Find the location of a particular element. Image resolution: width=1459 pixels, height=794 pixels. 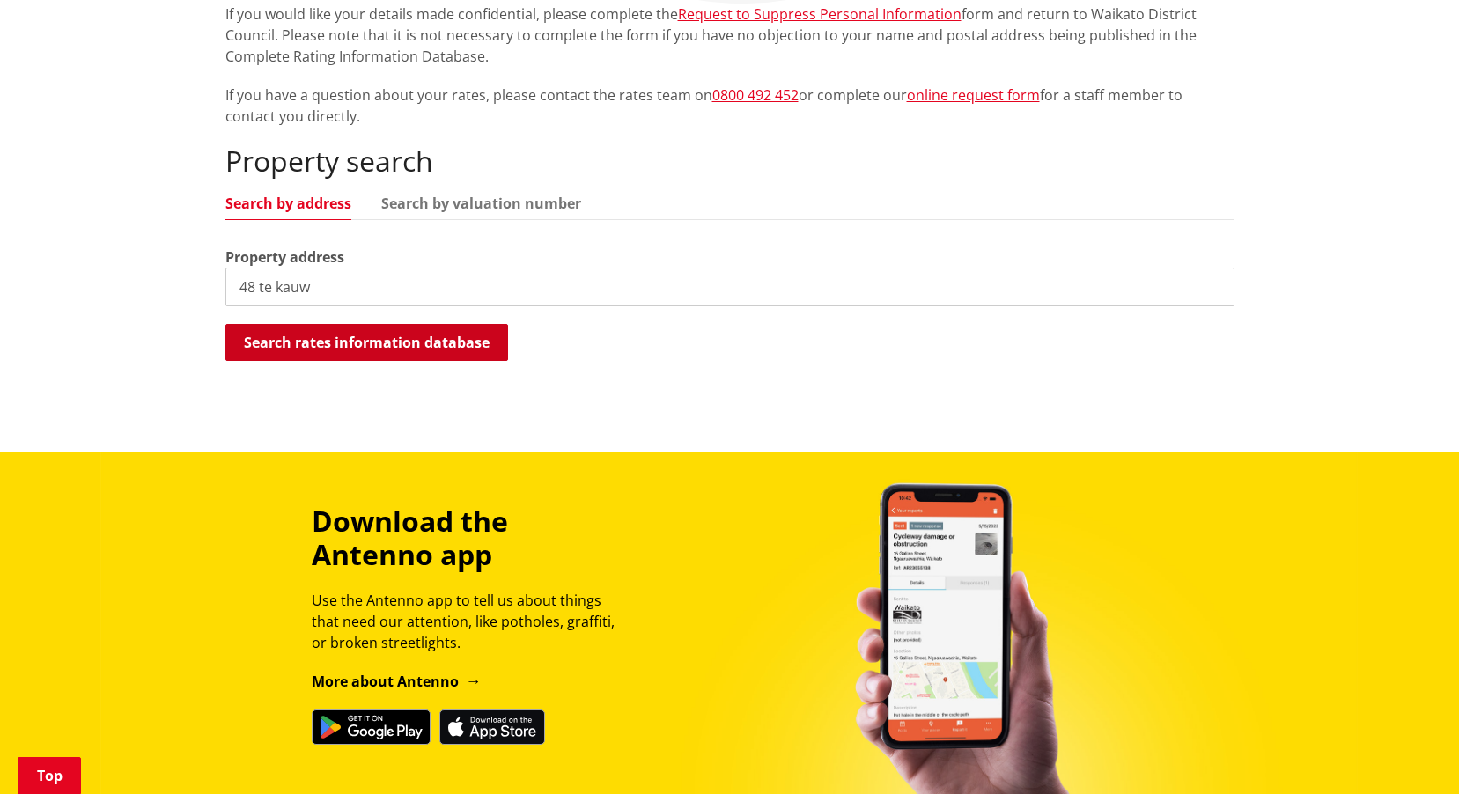

h2: Property search is located at coordinates (730, 161).